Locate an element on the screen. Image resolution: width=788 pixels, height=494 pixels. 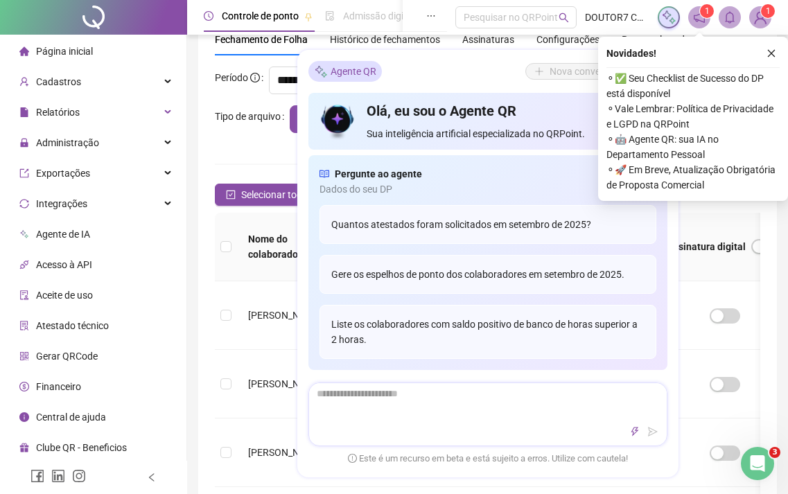
span: sync is located at coordinates (24, 204).